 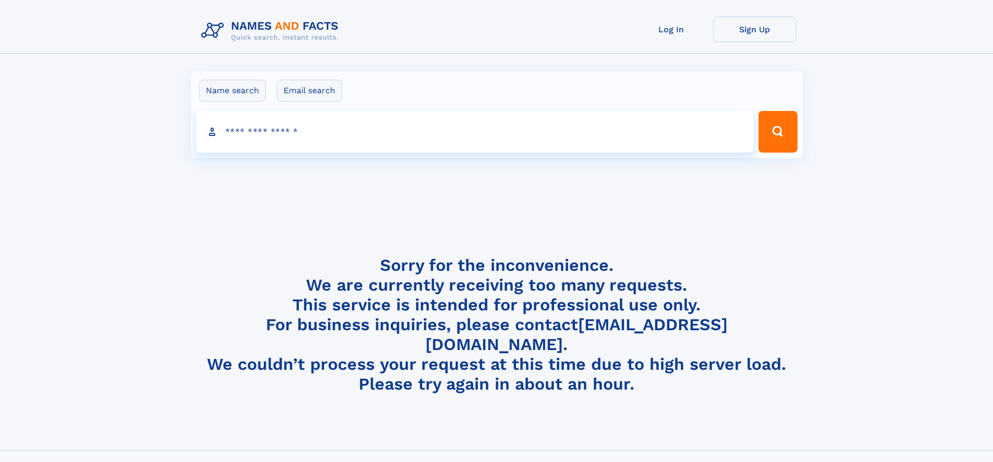 What do you see at coordinates (232, 91) in the screenshot?
I see `label: Name search` at bounding box center [232, 91].